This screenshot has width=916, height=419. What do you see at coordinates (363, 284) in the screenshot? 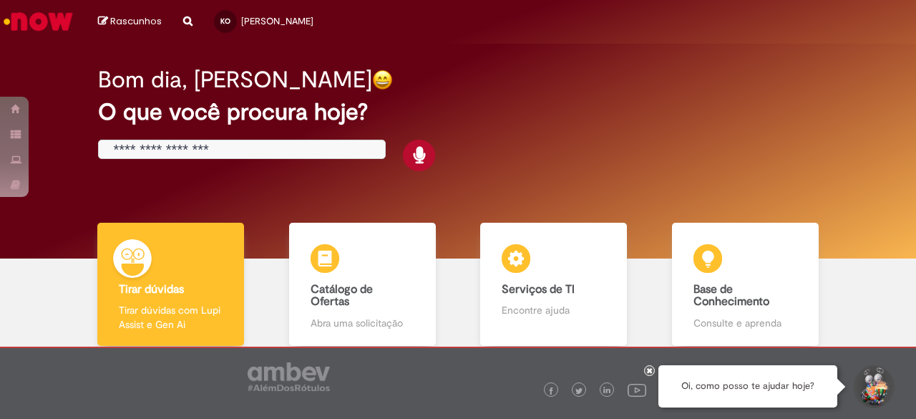
I see `a: Catálogo de Ofertas Abra uma solicitação` at bounding box center [363, 284].